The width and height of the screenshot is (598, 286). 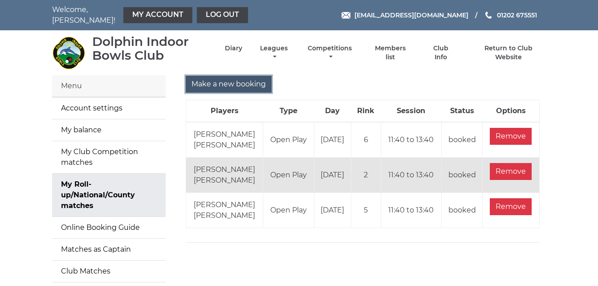 I want to click on th: Day, so click(x=332, y=111).